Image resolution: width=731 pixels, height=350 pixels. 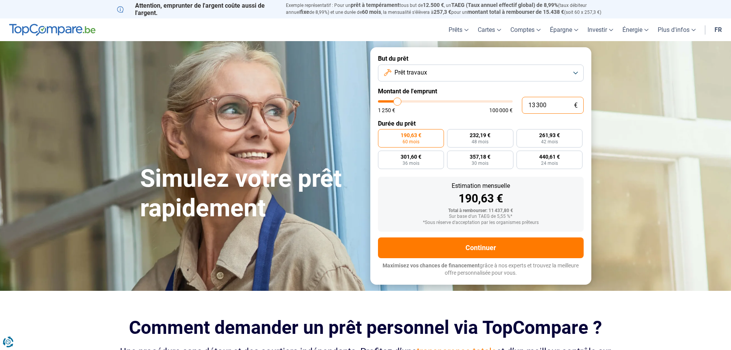 I want to click on span: 30 mois, so click(x=480, y=163).